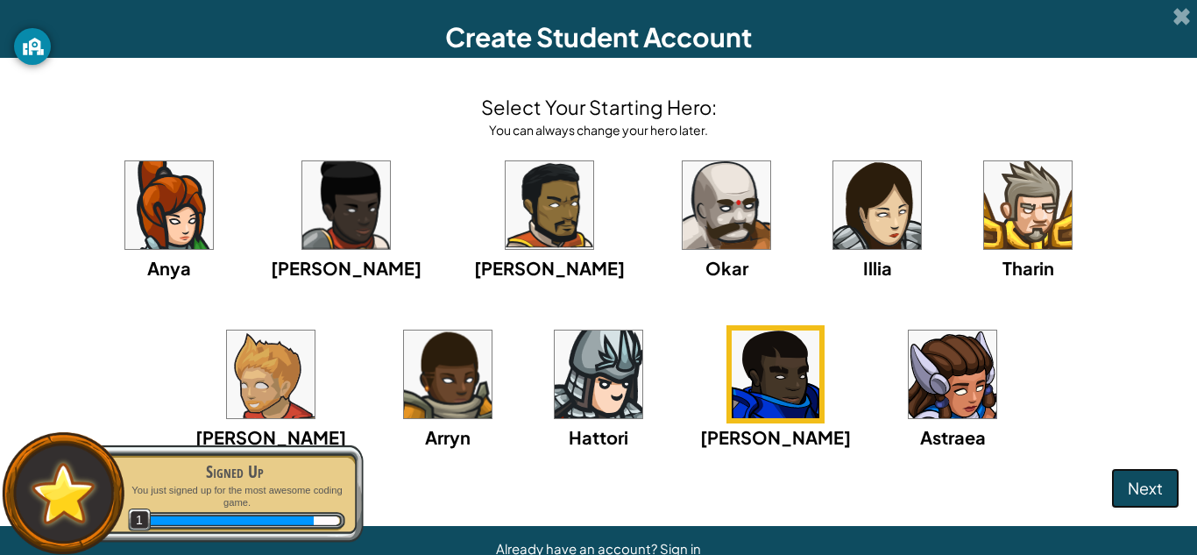  What do you see at coordinates (599, 37) in the screenshot?
I see `span: Create Student Account` at bounding box center [599, 37].